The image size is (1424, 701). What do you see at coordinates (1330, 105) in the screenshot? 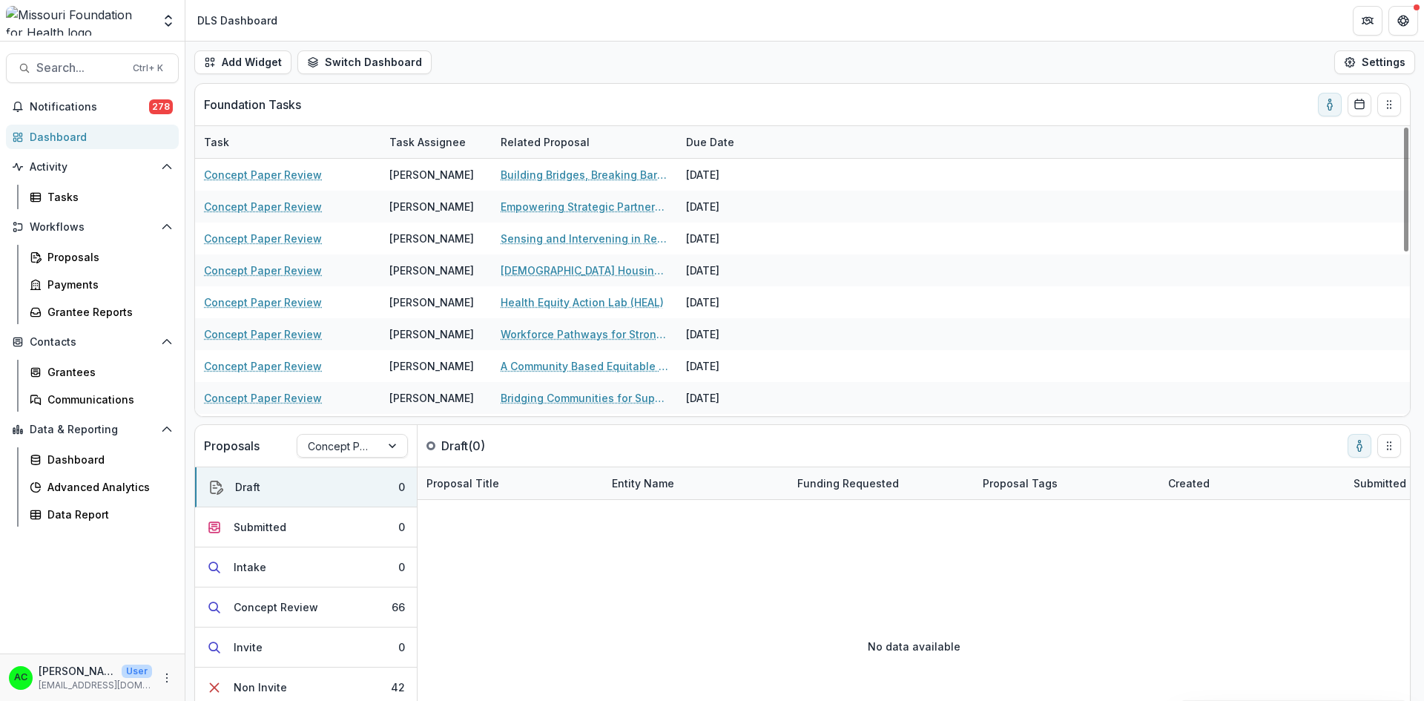
I see `button: toggle-assigned-to-me` at bounding box center [1330, 105].